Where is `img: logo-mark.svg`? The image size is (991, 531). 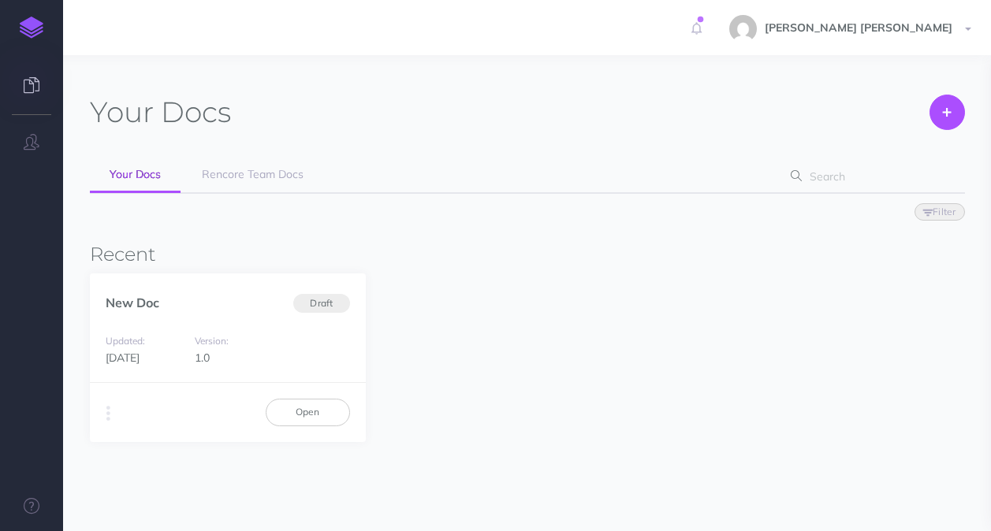 img: logo-mark.svg is located at coordinates (32, 28).